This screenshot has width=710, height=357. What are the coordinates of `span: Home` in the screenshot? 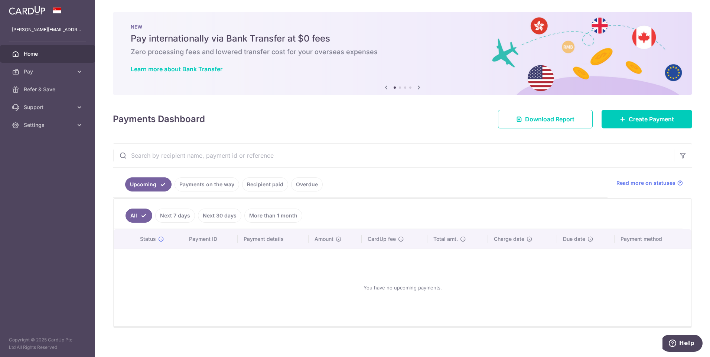 It's located at (48, 54).